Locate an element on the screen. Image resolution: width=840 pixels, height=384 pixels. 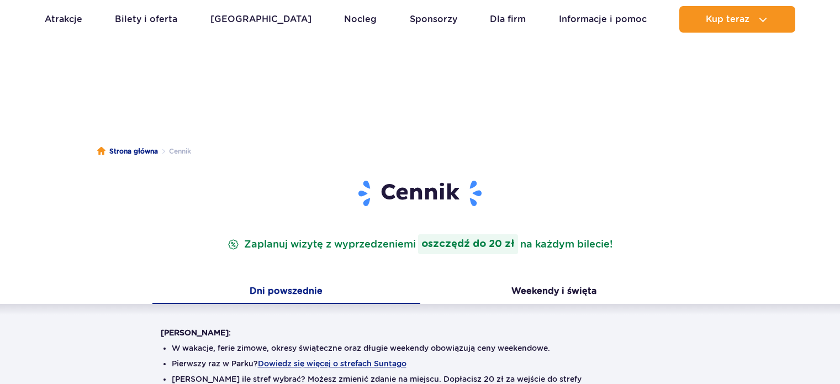
button: Kup teraz is located at coordinates (738, 19).